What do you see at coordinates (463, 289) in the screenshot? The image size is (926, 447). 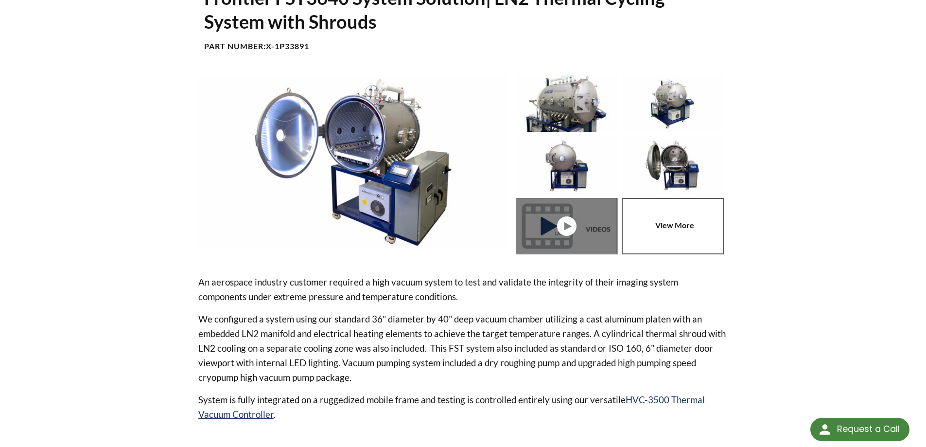 I see `p: An aerospace industry customer required a high vacuum system to test and validate the integrity o...` at bounding box center [463, 289].